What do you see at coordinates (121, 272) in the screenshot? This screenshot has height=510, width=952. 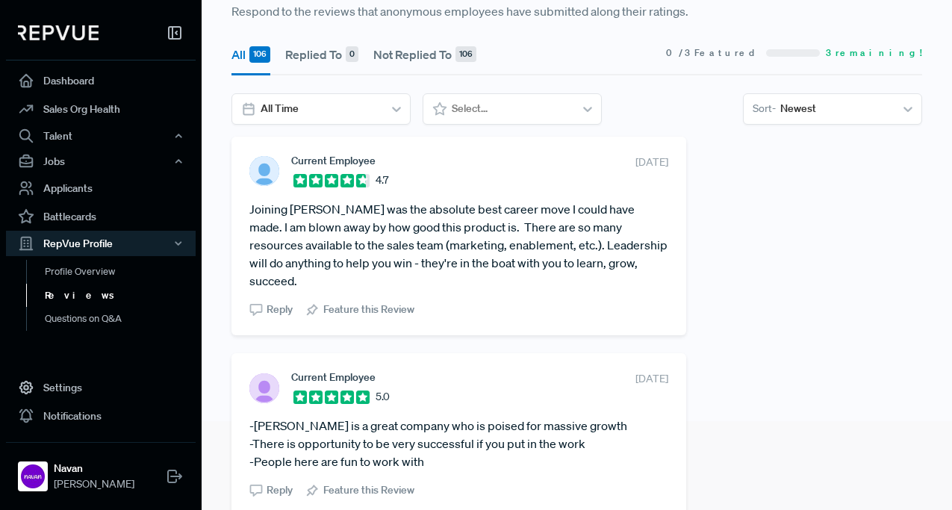 I see `a: Profile Overview` at bounding box center [121, 272].